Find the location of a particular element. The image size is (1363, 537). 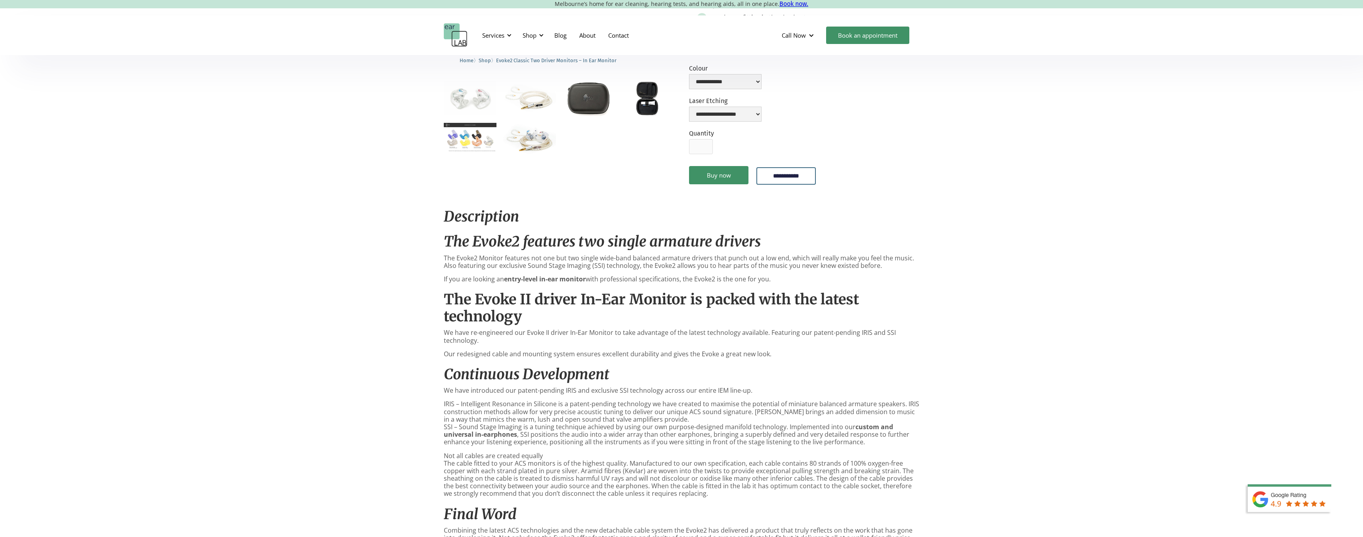

h2: The Evoke II driver In-Ear Monitor is packed with the latest technology is located at coordinates (682, 308).